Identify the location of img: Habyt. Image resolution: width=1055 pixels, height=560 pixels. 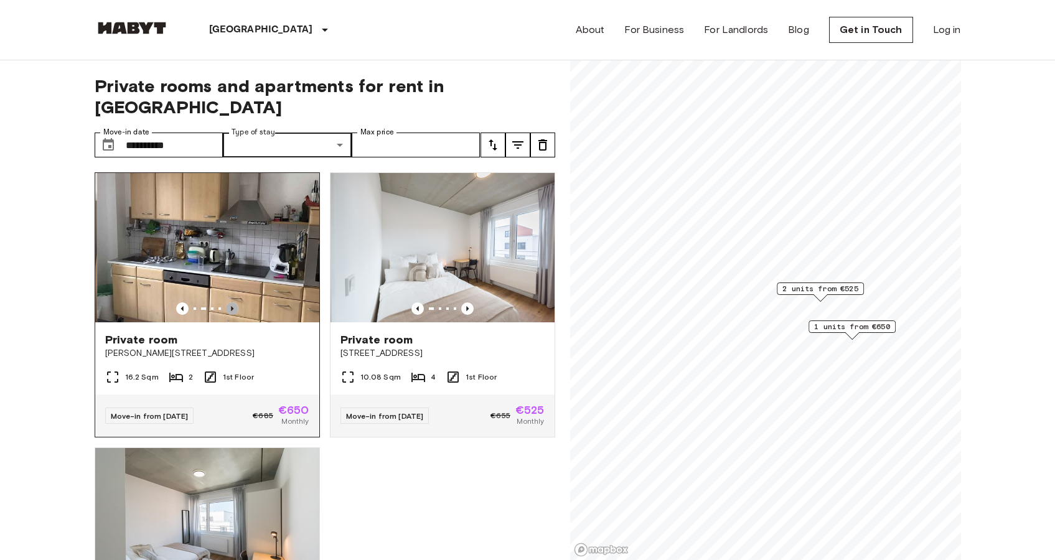
(132, 28).